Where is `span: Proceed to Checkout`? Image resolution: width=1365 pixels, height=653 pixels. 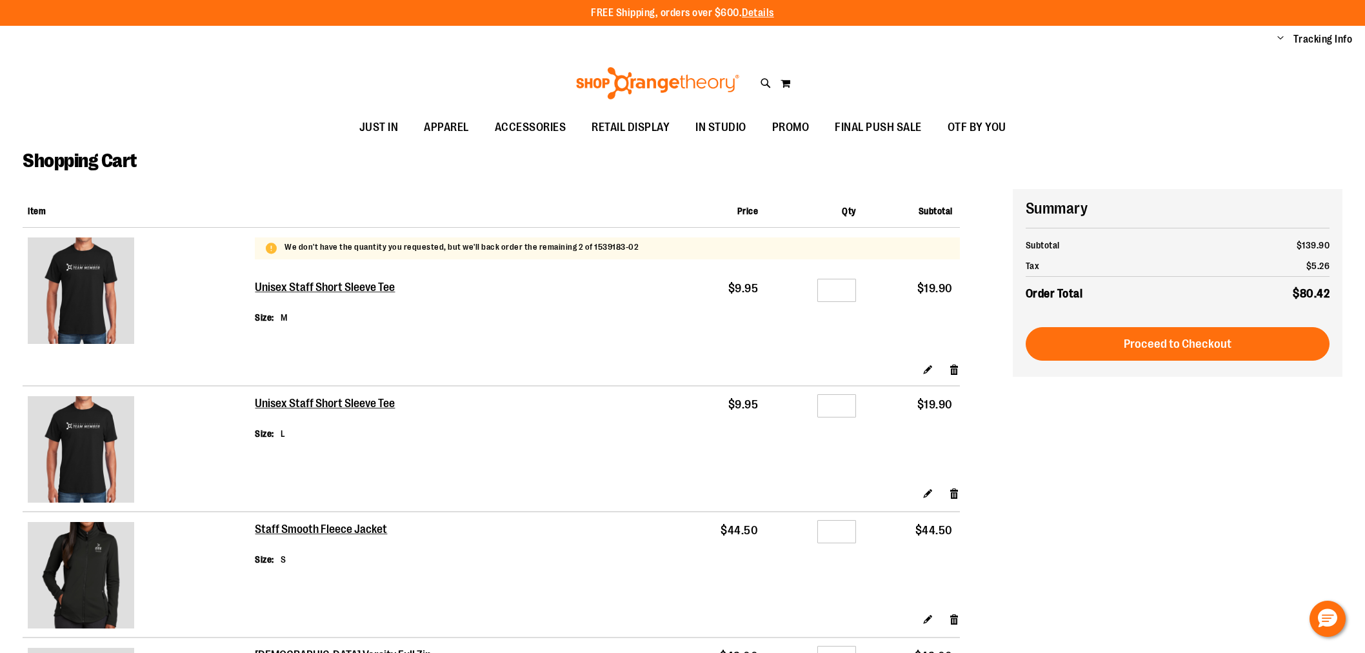
span: Proceed to Checkout is located at coordinates (1177, 344).